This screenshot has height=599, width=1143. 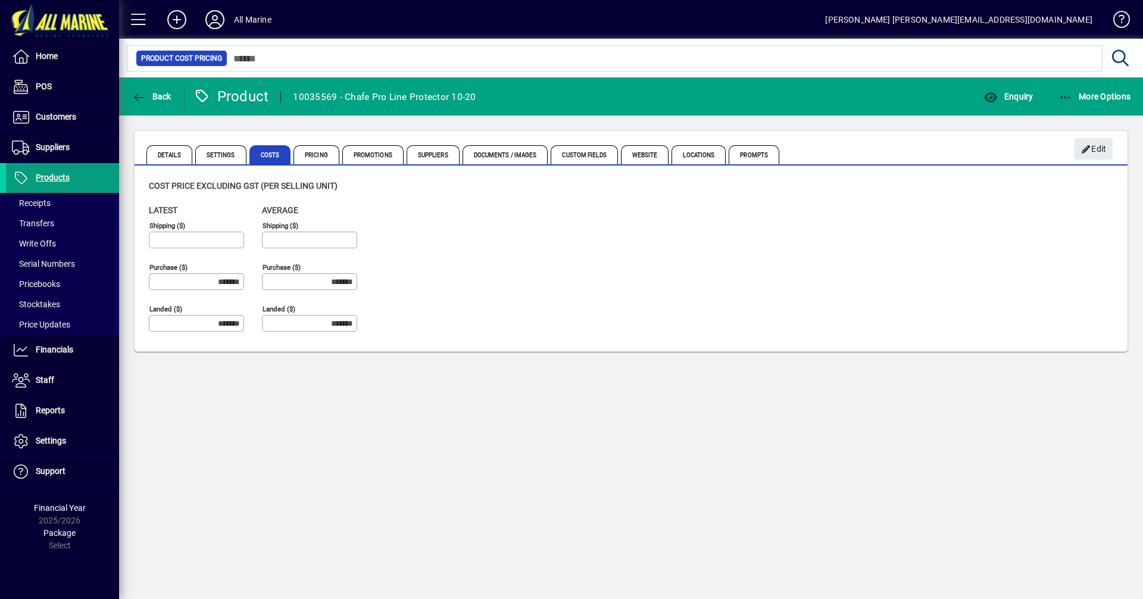 I want to click on span: Website, so click(x=645, y=155).